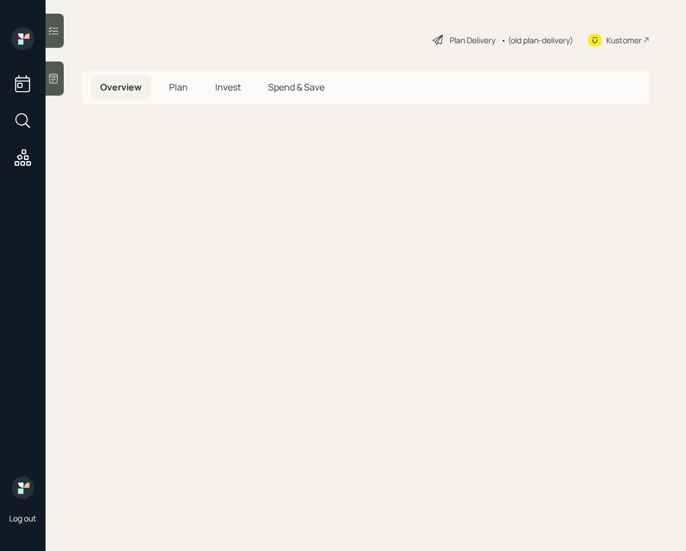  I want to click on div: Log out, so click(23, 518).